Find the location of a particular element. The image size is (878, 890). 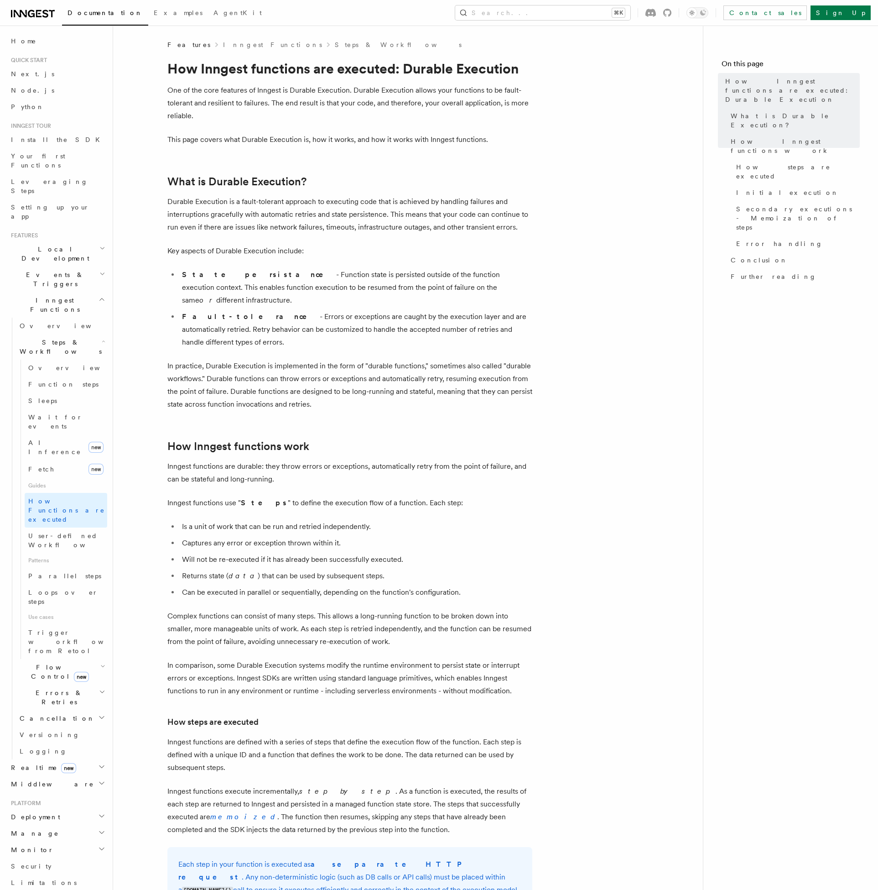

button: Flow Controlnew is located at coordinates (62, 672).